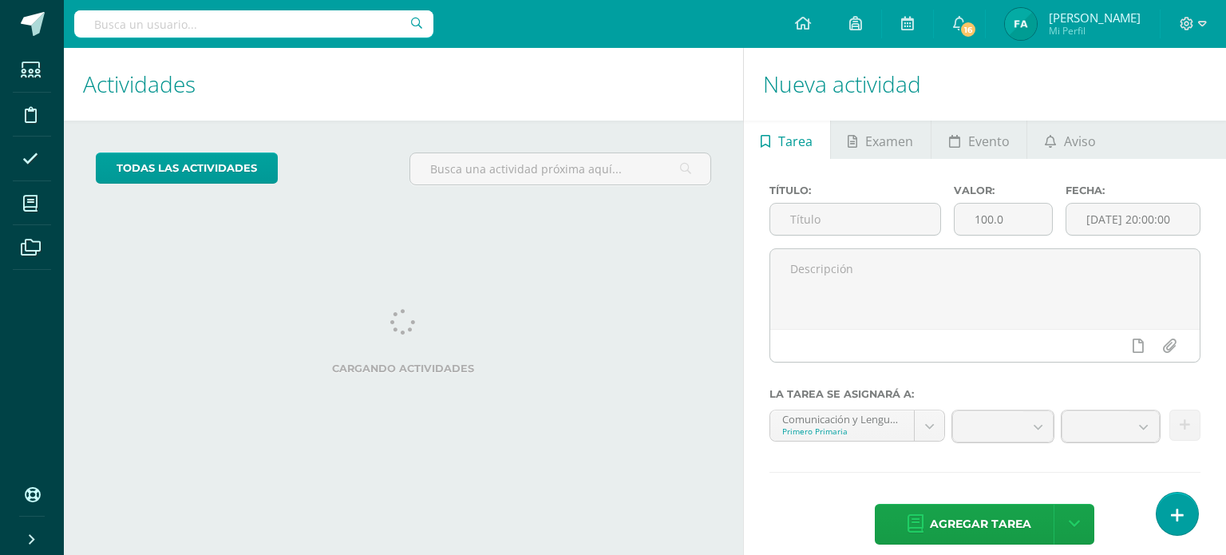  I want to click on a: Tarea, so click(787, 140).